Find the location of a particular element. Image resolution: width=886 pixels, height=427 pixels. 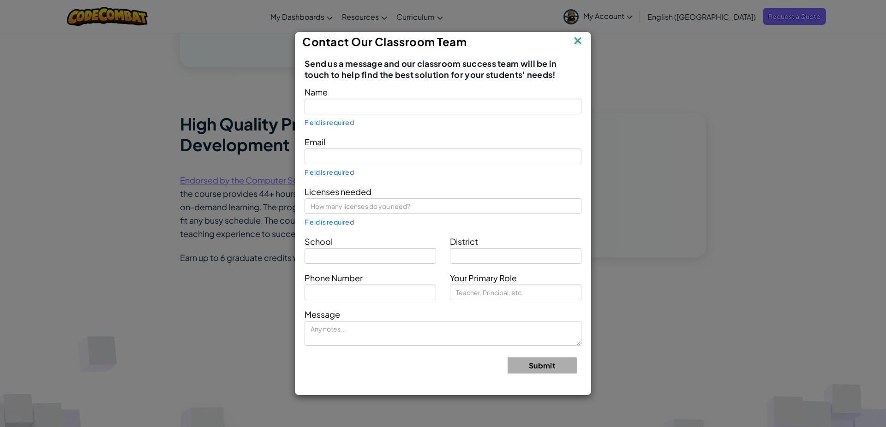

span: Phone Number is located at coordinates (333, 278).